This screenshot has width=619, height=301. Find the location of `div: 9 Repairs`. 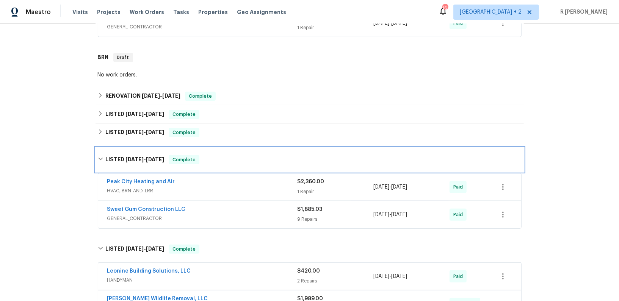

div: 9 Repairs is located at coordinates (335, 219).